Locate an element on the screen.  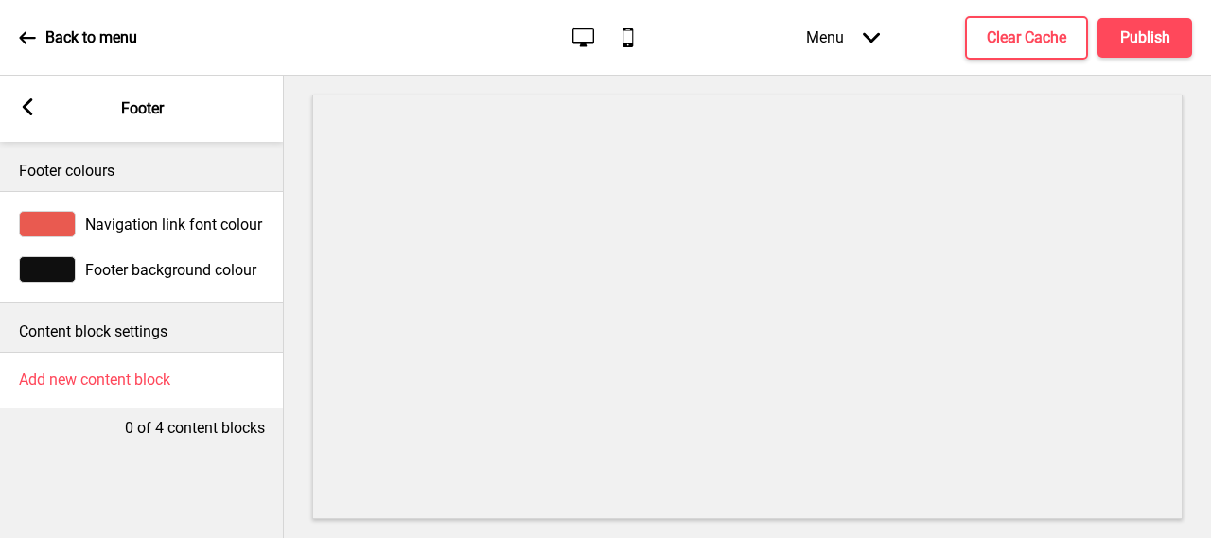
button: Clear Cache is located at coordinates (1027, 38).